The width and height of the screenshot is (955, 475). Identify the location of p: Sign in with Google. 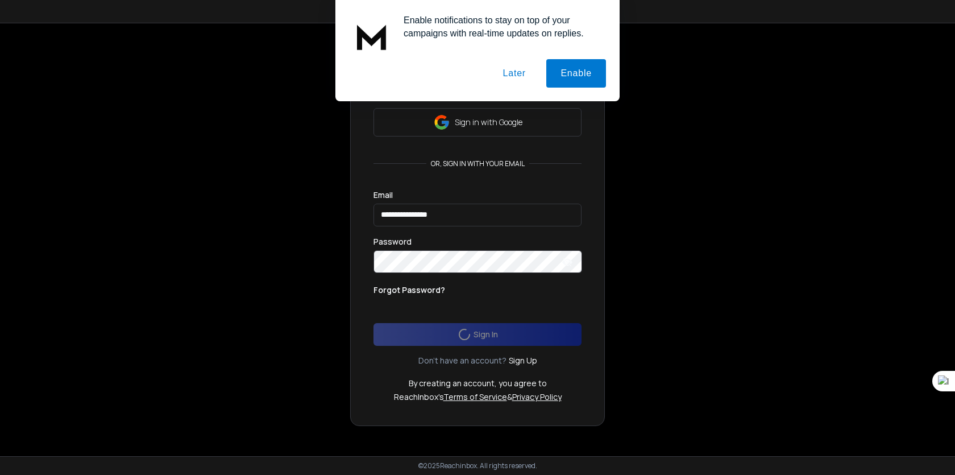
(488, 122).